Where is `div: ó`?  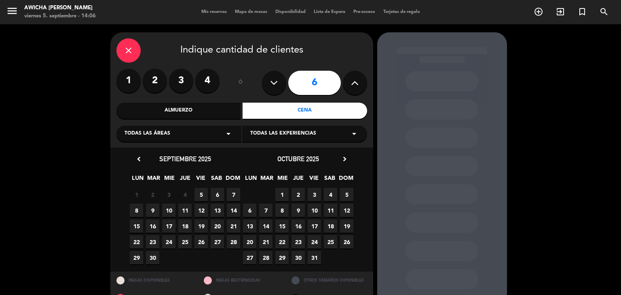 div: ó is located at coordinates (240, 83).